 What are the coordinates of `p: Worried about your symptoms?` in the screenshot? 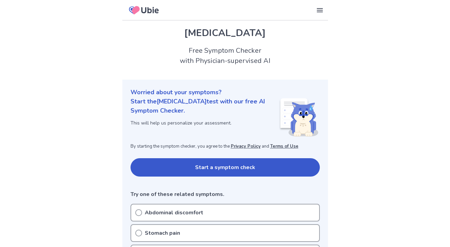 It's located at (225, 92).